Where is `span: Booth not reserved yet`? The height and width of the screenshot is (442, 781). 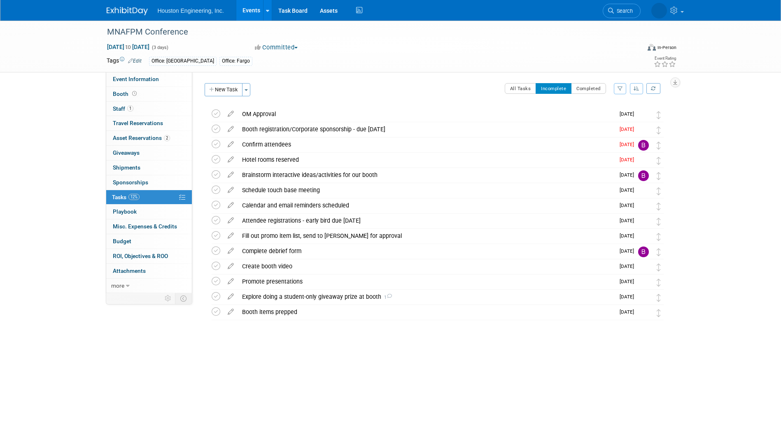
span: Booth not reserved yet is located at coordinates (134, 93).